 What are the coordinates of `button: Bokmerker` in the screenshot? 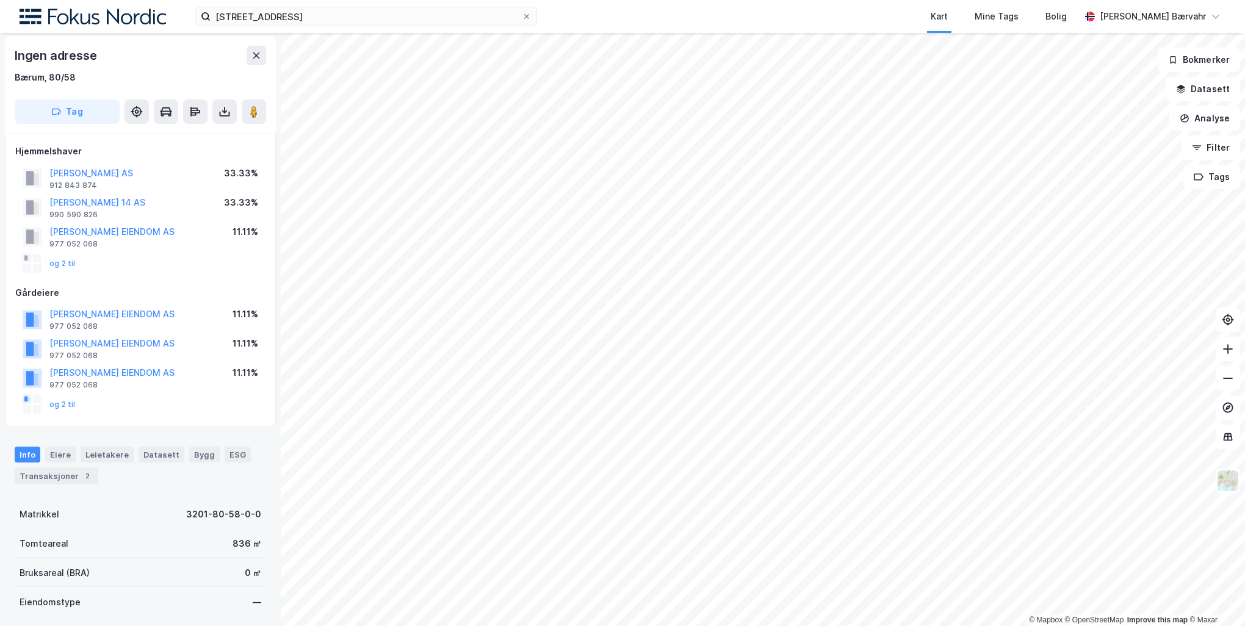 It's located at (1199, 60).